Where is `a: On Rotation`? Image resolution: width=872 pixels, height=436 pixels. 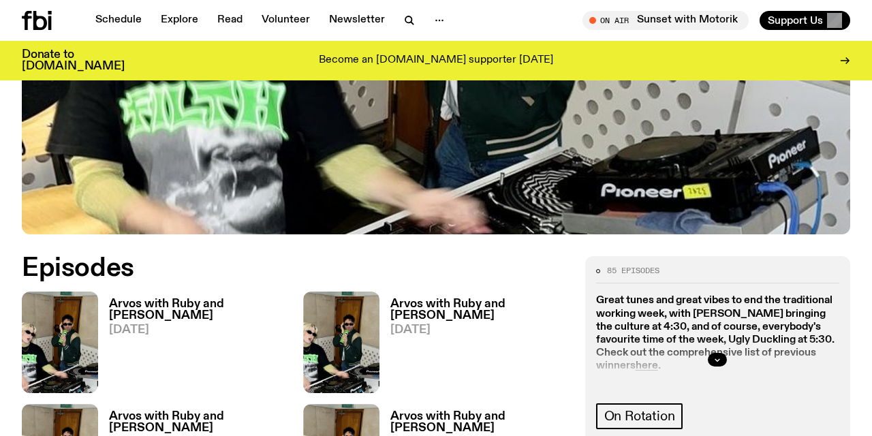 a: On Rotation is located at coordinates (639, 416).